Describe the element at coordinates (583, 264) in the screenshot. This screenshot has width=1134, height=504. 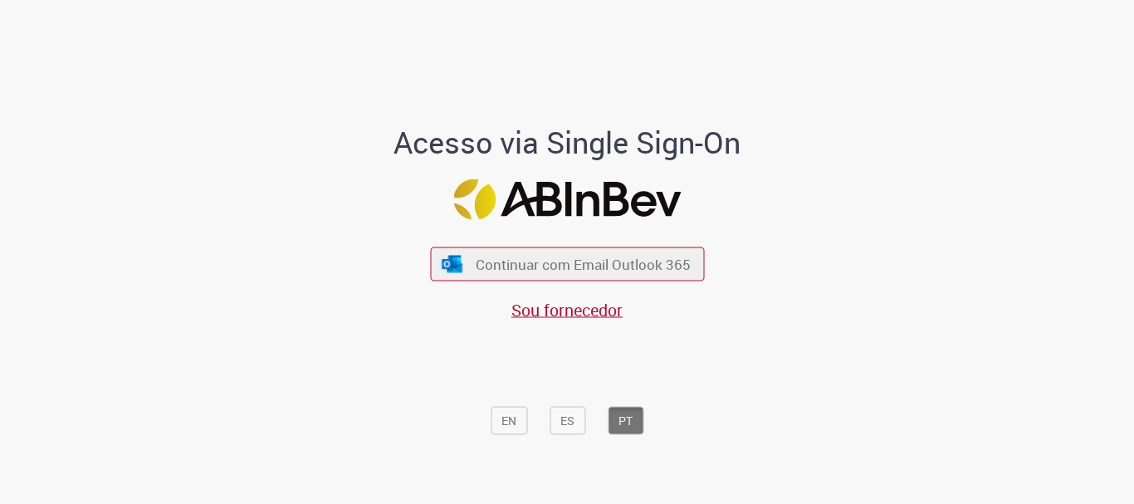
I see `span: Continuar com Email Outlook 365` at that location.